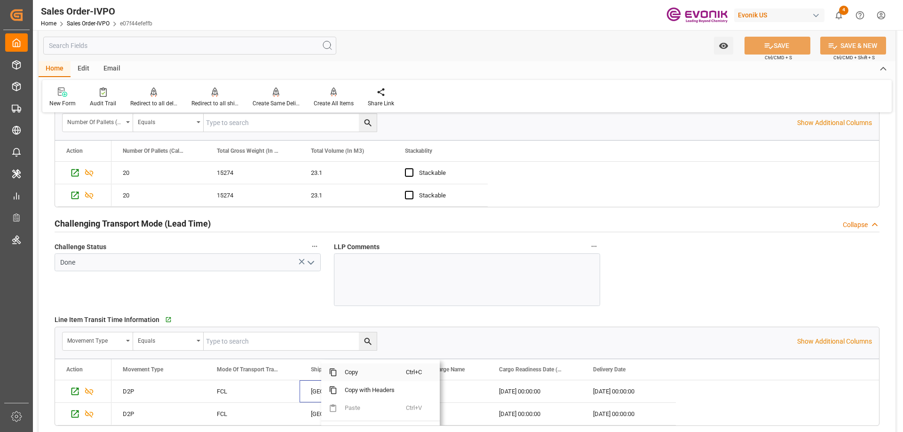 The image size is (903, 432). Describe the element at coordinates (133, 223) in the screenshot. I see `h2: Challenging Transport Mode (Lead Time)` at that location.